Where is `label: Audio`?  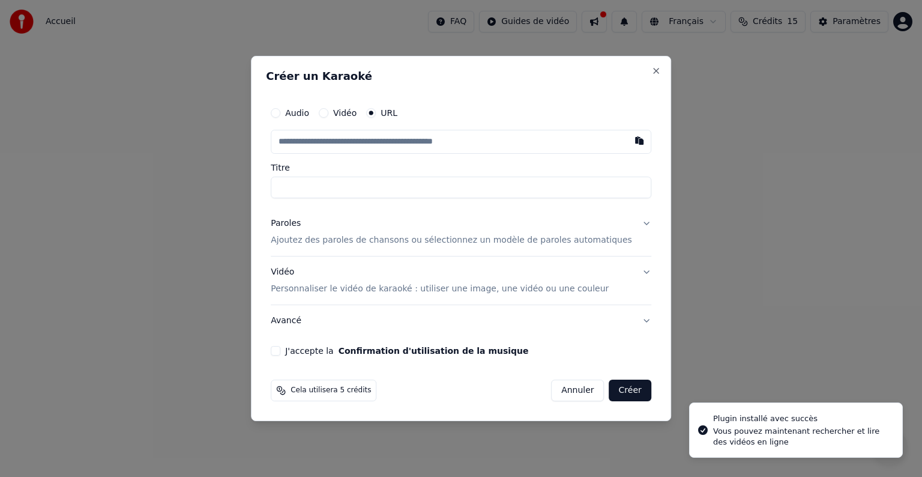
label: Audio is located at coordinates (297, 113).